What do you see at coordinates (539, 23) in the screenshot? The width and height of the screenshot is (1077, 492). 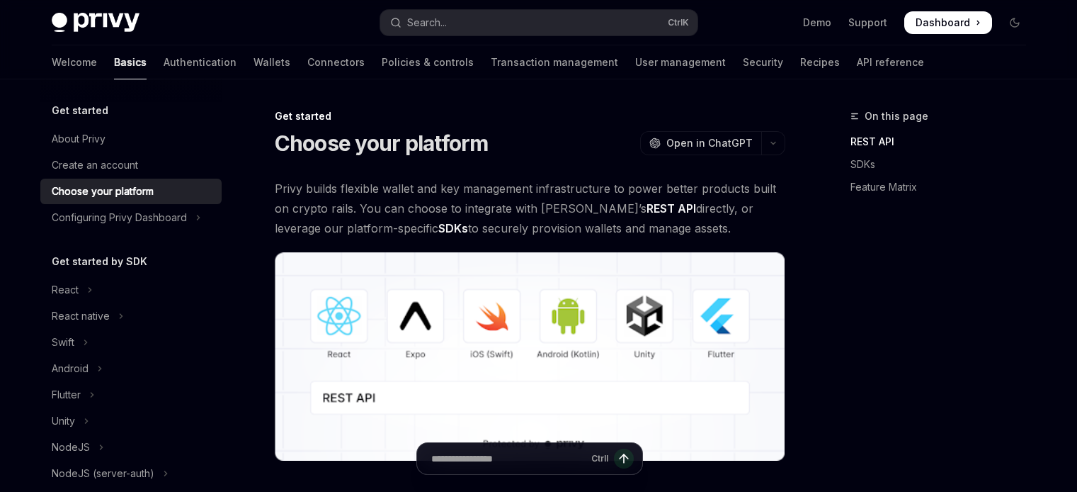 I see `button: Open search` at bounding box center [539, 23].